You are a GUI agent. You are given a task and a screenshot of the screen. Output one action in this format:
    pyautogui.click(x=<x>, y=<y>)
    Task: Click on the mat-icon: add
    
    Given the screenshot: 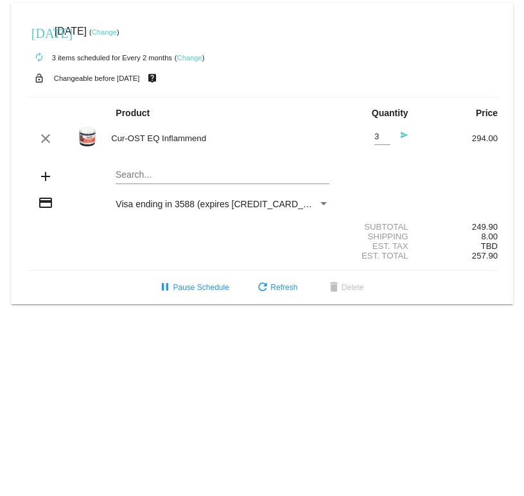 What is the action you would take?
    pyautogui.click(x=46, y=176)
    